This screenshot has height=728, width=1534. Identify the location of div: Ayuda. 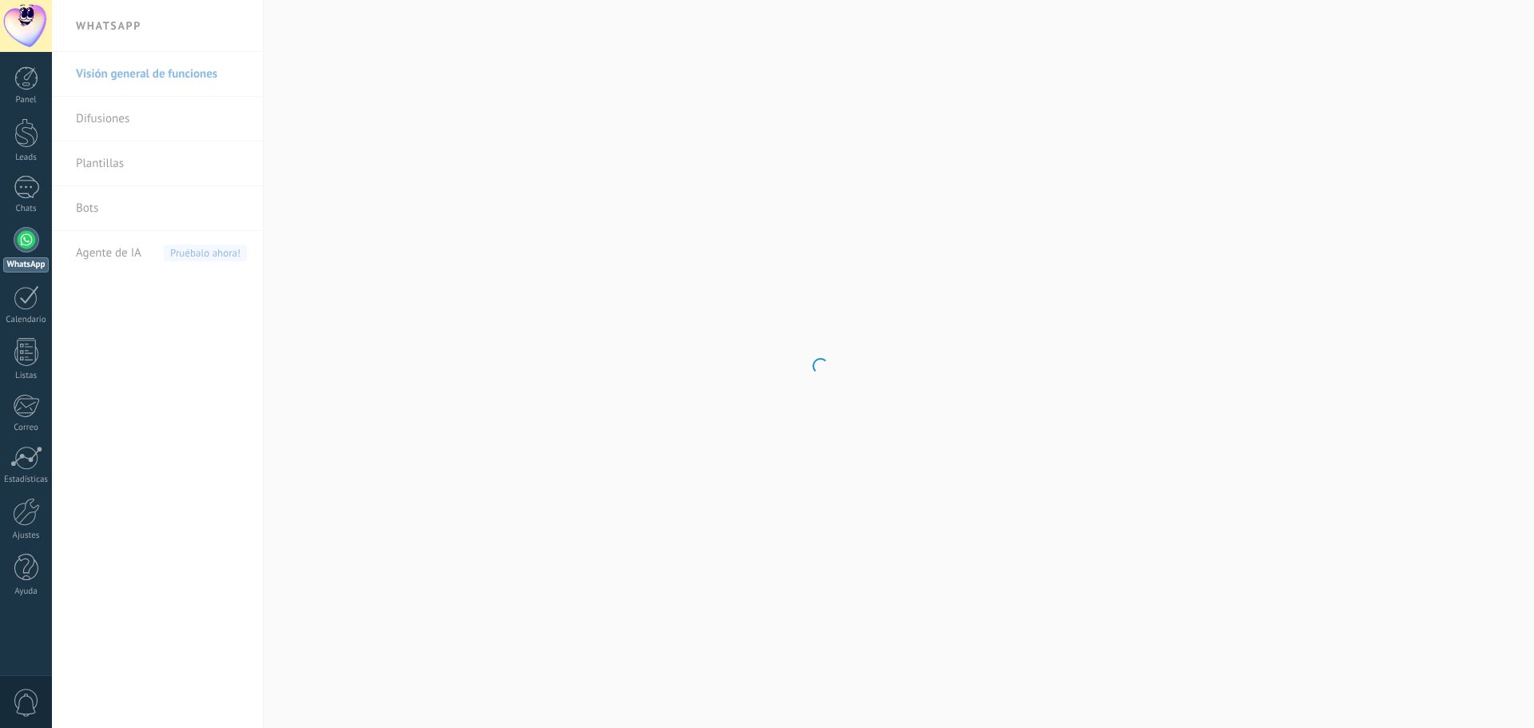
(26, 591).